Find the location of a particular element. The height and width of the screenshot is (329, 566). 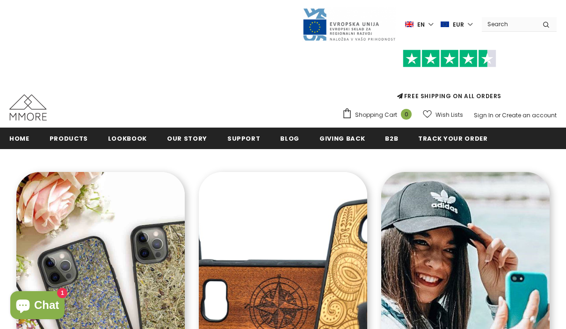

img: MMORE Cases is located at coordinates (28, 108).